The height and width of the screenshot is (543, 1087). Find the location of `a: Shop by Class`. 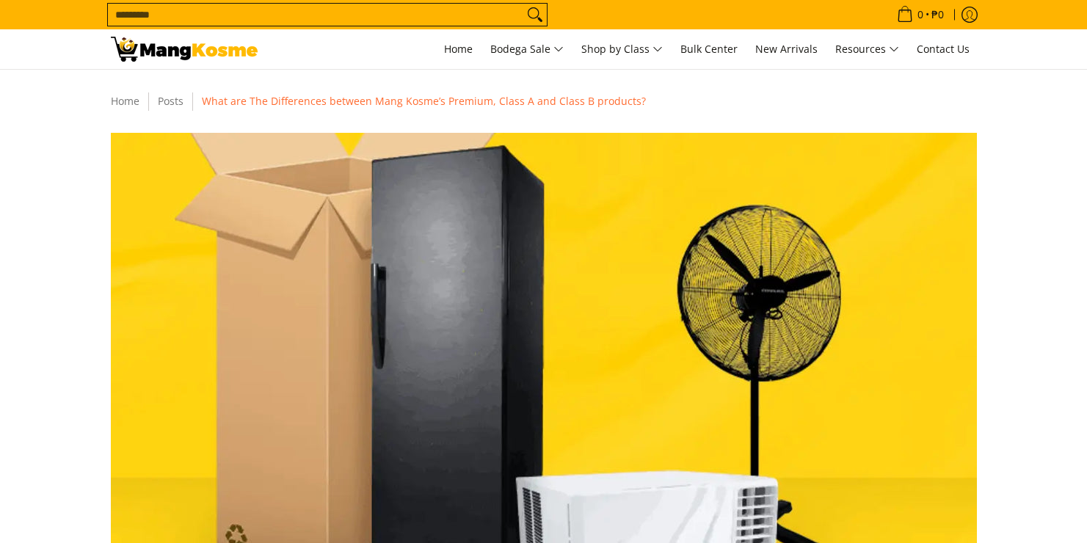

a: Shop by Class is located at coordinates (622, 49).